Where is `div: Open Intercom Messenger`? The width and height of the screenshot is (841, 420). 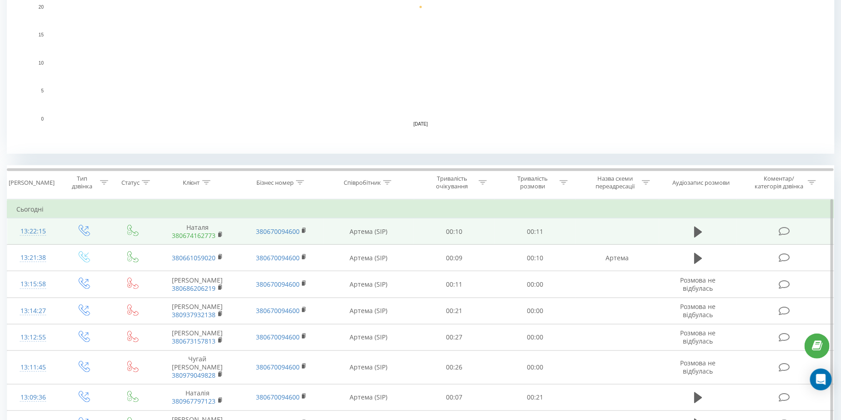
div: Open Intercom Messenger is located at coordinates (821, 379).